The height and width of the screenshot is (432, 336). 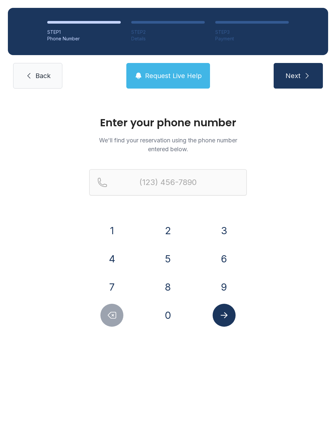 I want to click on div: STEP 3, so click(x=252, y=32).